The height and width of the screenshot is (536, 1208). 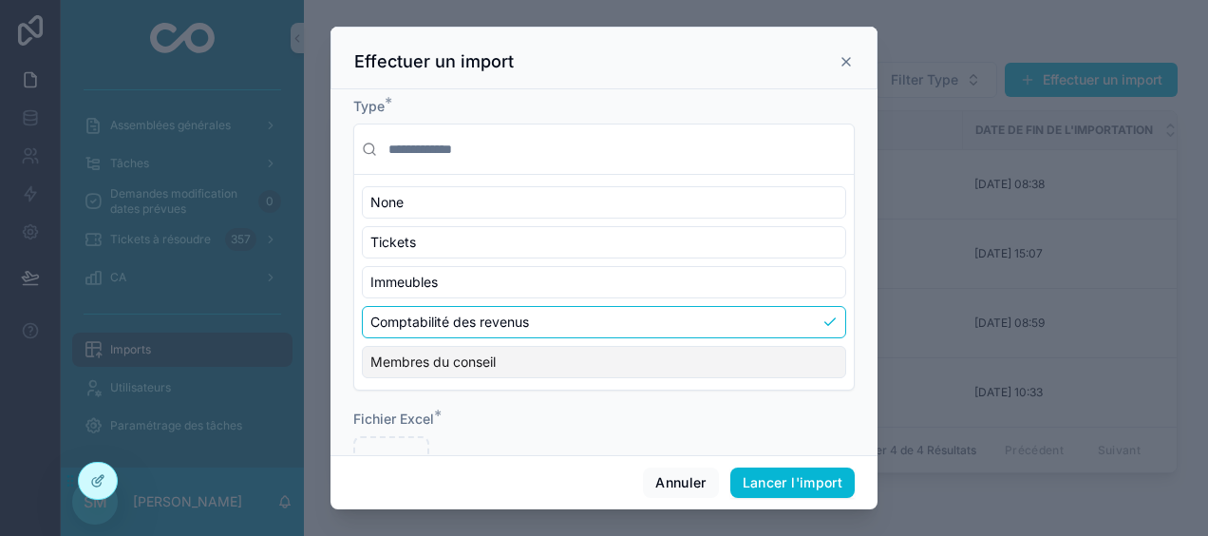 I want to click on div: None, so click(x=604, y=202).